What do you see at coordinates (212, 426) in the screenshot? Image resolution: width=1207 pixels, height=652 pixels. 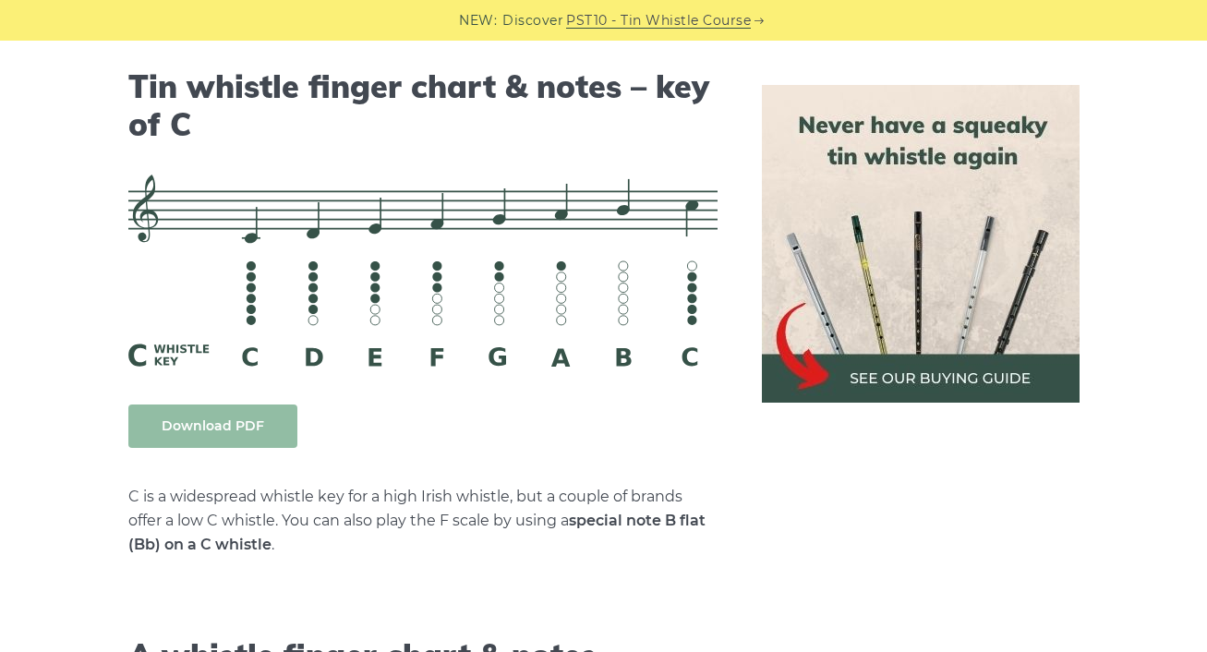 I see `a: Download PDF` at bounding box center [212, 426].